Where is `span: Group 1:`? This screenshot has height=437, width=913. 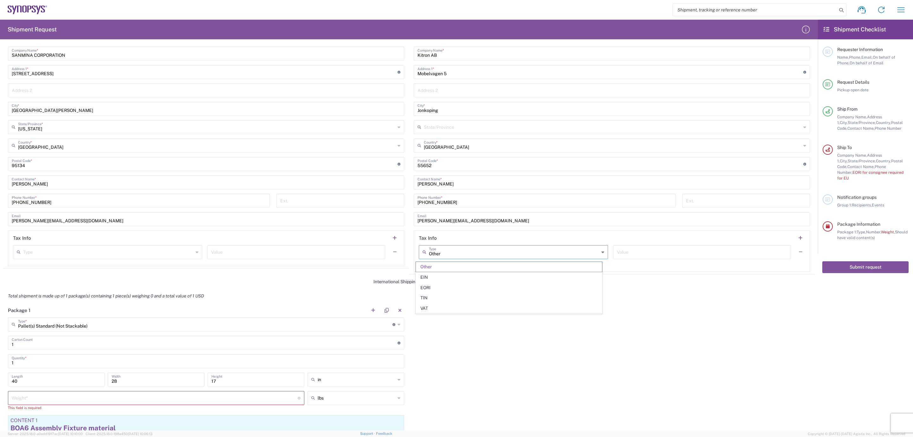
span: Group 1: is located at coordinates (845, 205).